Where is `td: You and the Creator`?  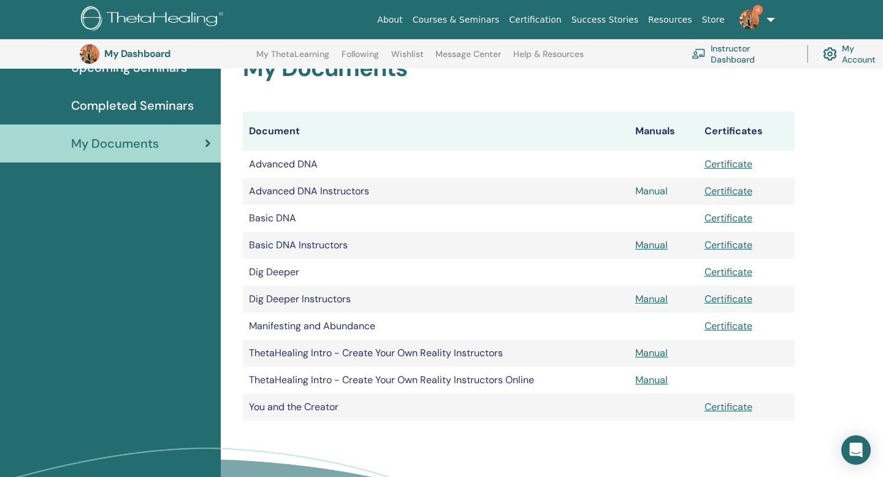 td: You and the Creator is located at coordinates (436, 407).